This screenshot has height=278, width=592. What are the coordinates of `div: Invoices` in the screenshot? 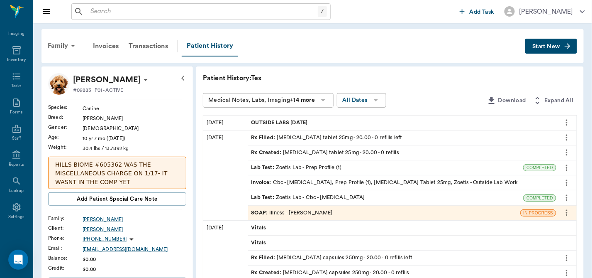 It's located at (106, 46).